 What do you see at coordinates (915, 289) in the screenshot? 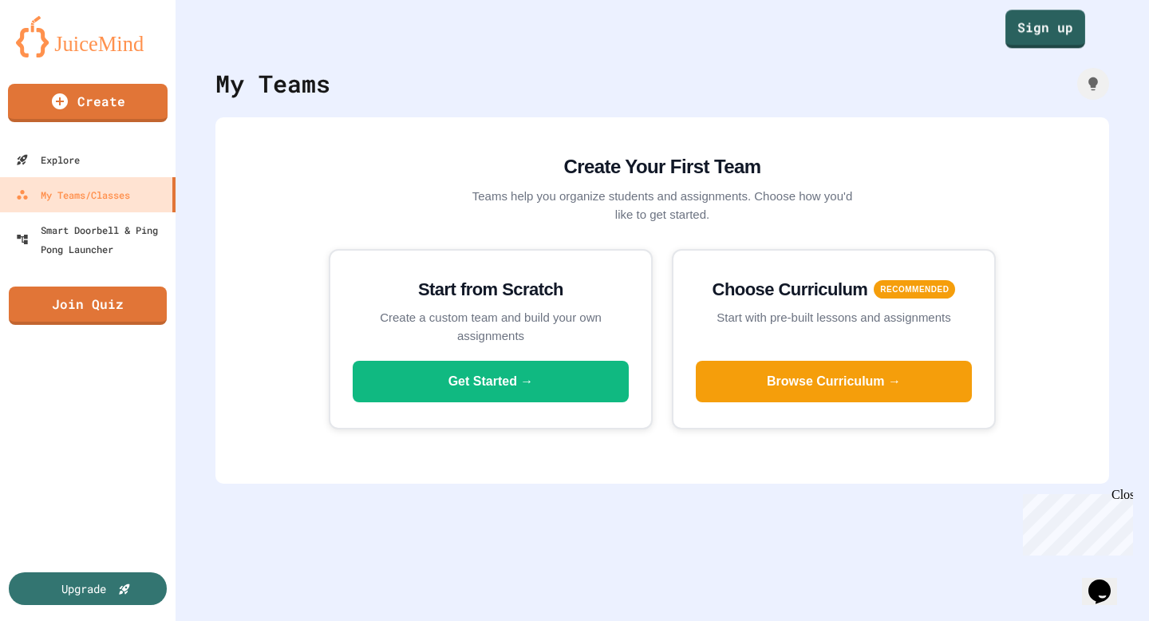
I see `span: RECOMMENDED` at bounding box center [915, 289].